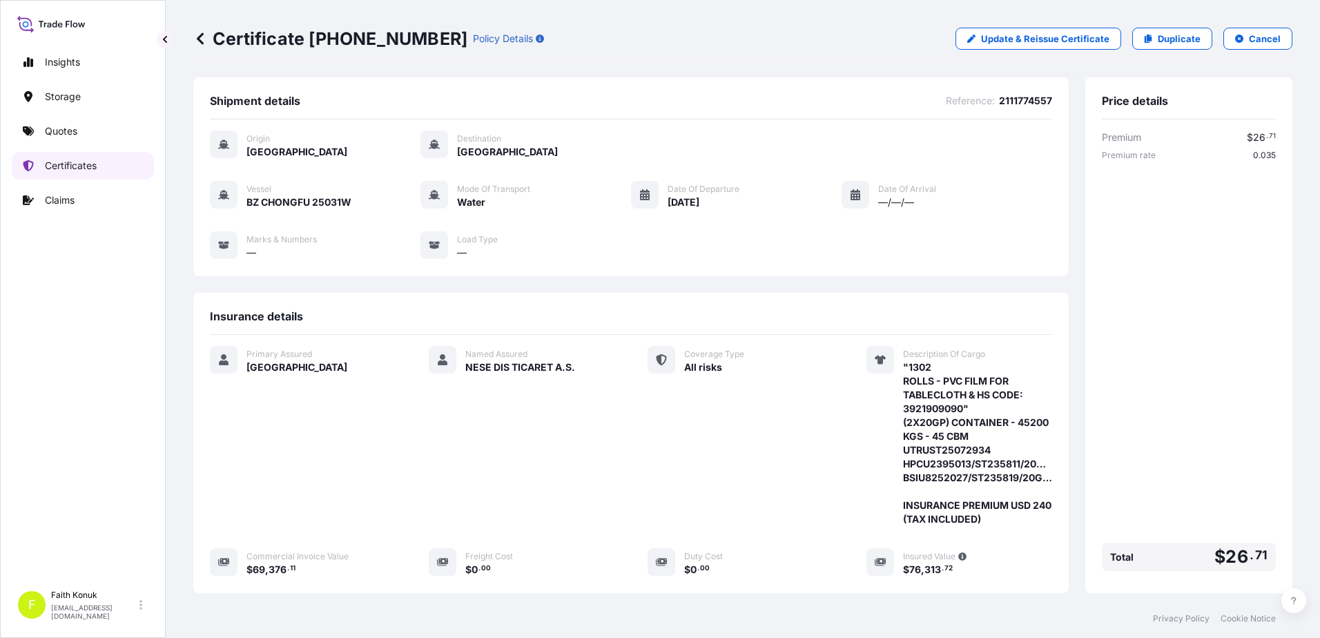 The width and height of the screenshot is (1320, 638). I want to click on p: Insights, so click(62, 62).